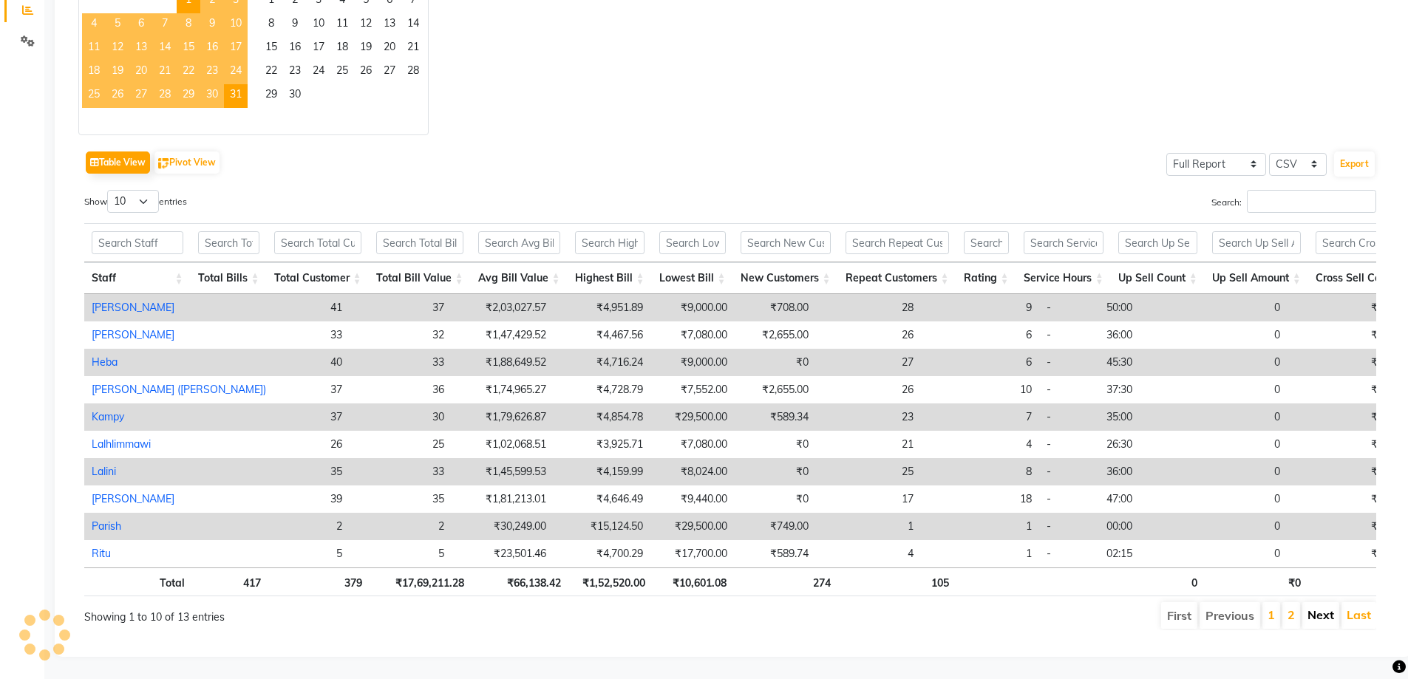  What do you see at coordinates (503, 472) in the screenshot?
I see `td: ₹1,45,599.53` at bounding box center [503, 472].